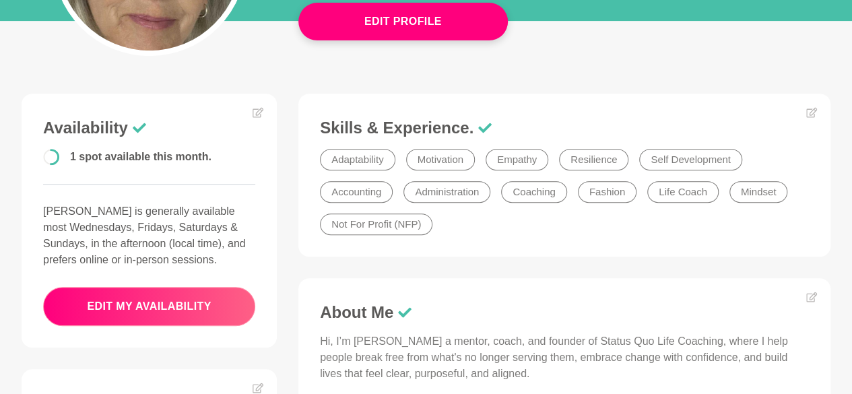 Image resolution: width=852 pixels, height=394 pixels. What do you see at coordinates (149, 307) in the screenshot?
I see `button: edit my availability` at bounding box center [149, 307].